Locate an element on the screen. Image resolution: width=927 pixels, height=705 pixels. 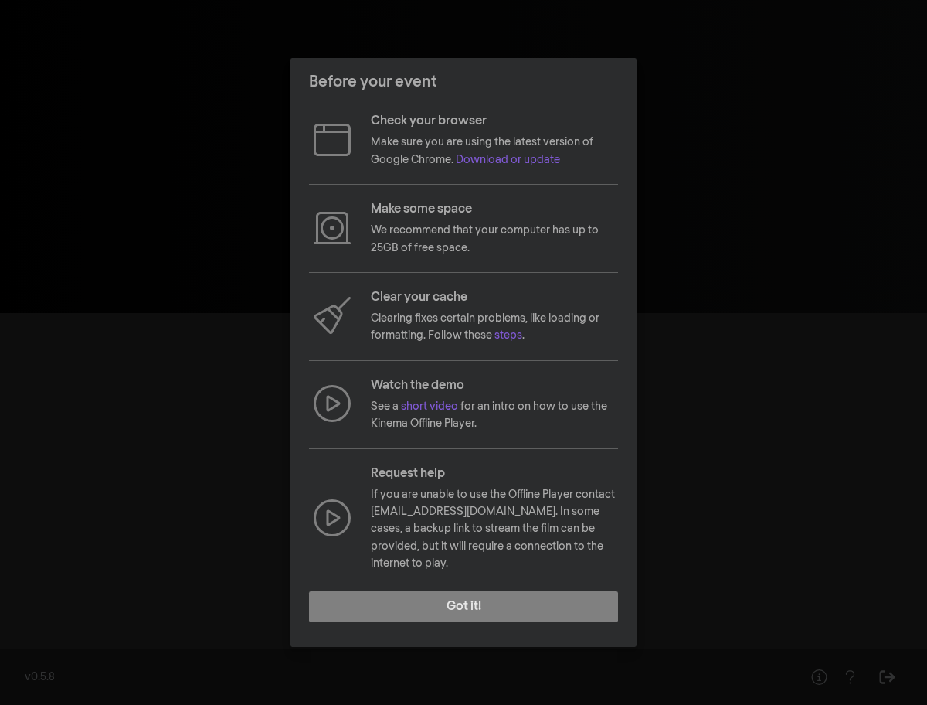
p: If you are unable to use the Offline Player contact . In some cases, a backup link to stream the ... is located at coordinates (495, 529).